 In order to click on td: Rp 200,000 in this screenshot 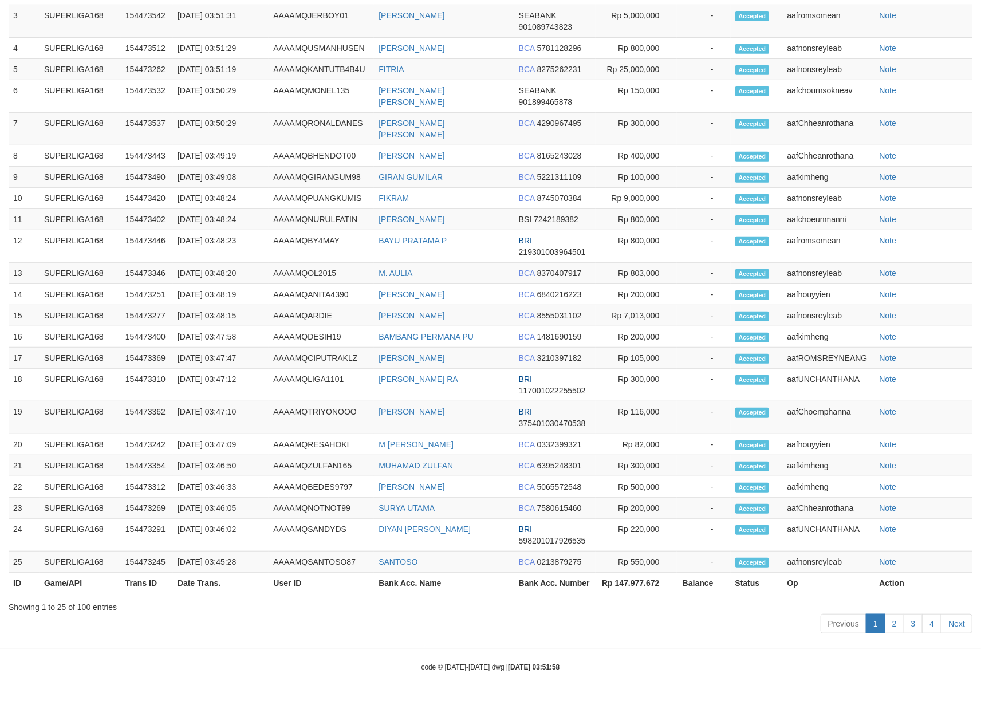, I will do `click(636, 337)`.